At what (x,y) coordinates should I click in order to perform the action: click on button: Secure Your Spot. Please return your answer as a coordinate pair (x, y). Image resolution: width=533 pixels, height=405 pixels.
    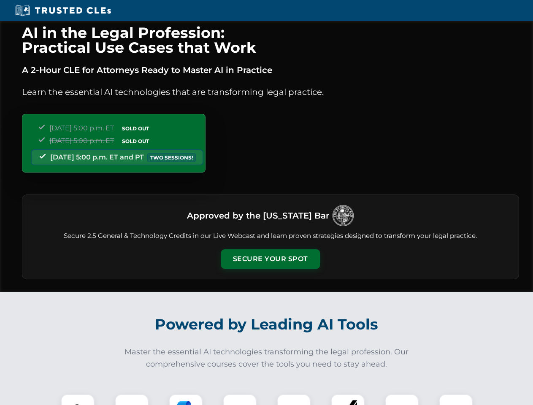
    Looking at the image, I should click on (270, 259).